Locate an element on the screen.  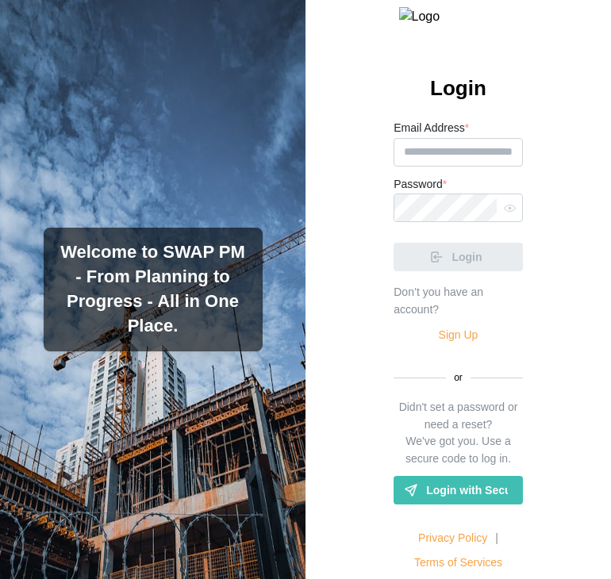
div: Don’t you have an account? is located at coordinates (458, 301).